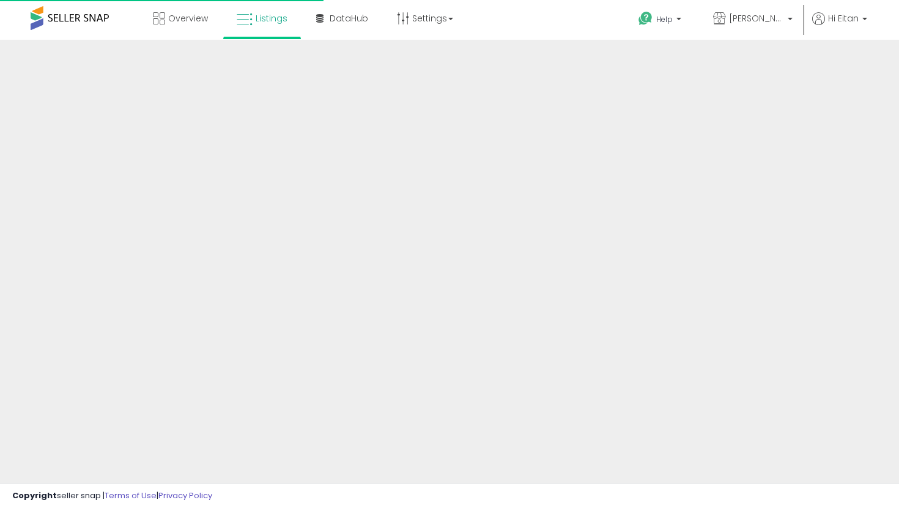 The height and width of the screenshot is (508, 899). Describe the element at coordinates (349, 18) in the screenshot. I see `span: DataHub` at that location.